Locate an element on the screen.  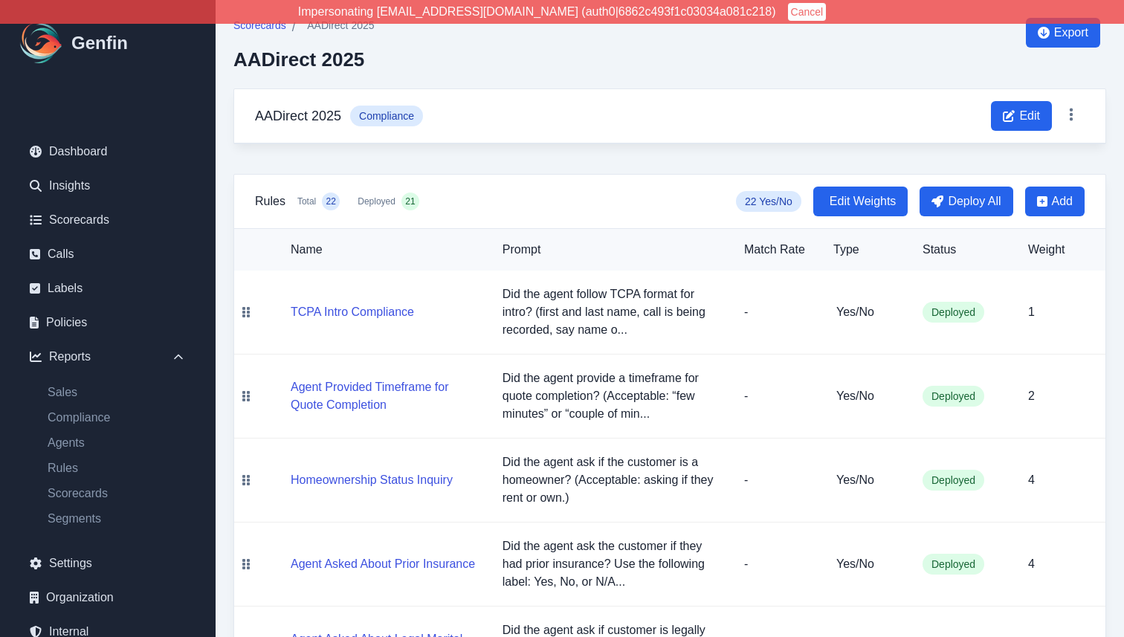
a: Agent Asked About Prior Insurance is located at coordinates (383, 564).